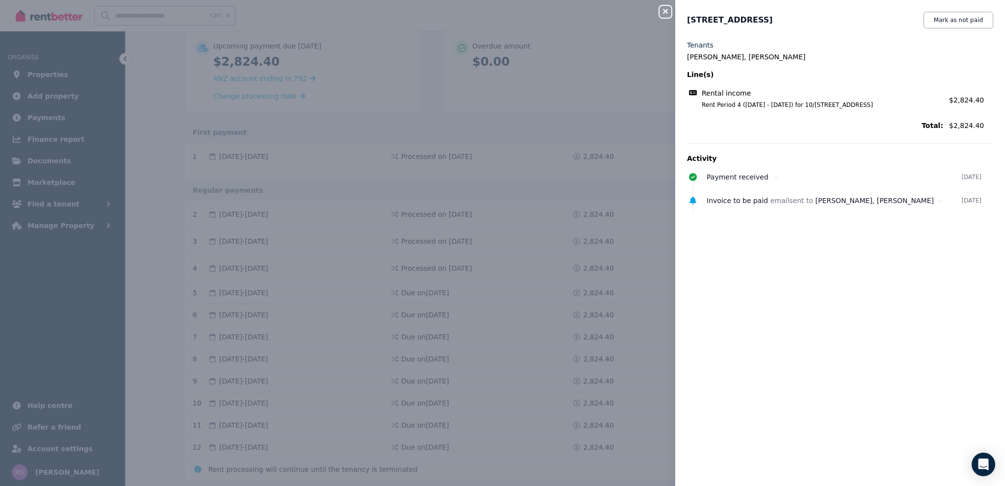 This screenshot has height=486, width=1005. What do you see at coordinates (738, 177) in the screenshot?
I see `span: Payment received` at bounding box center [738, 177].